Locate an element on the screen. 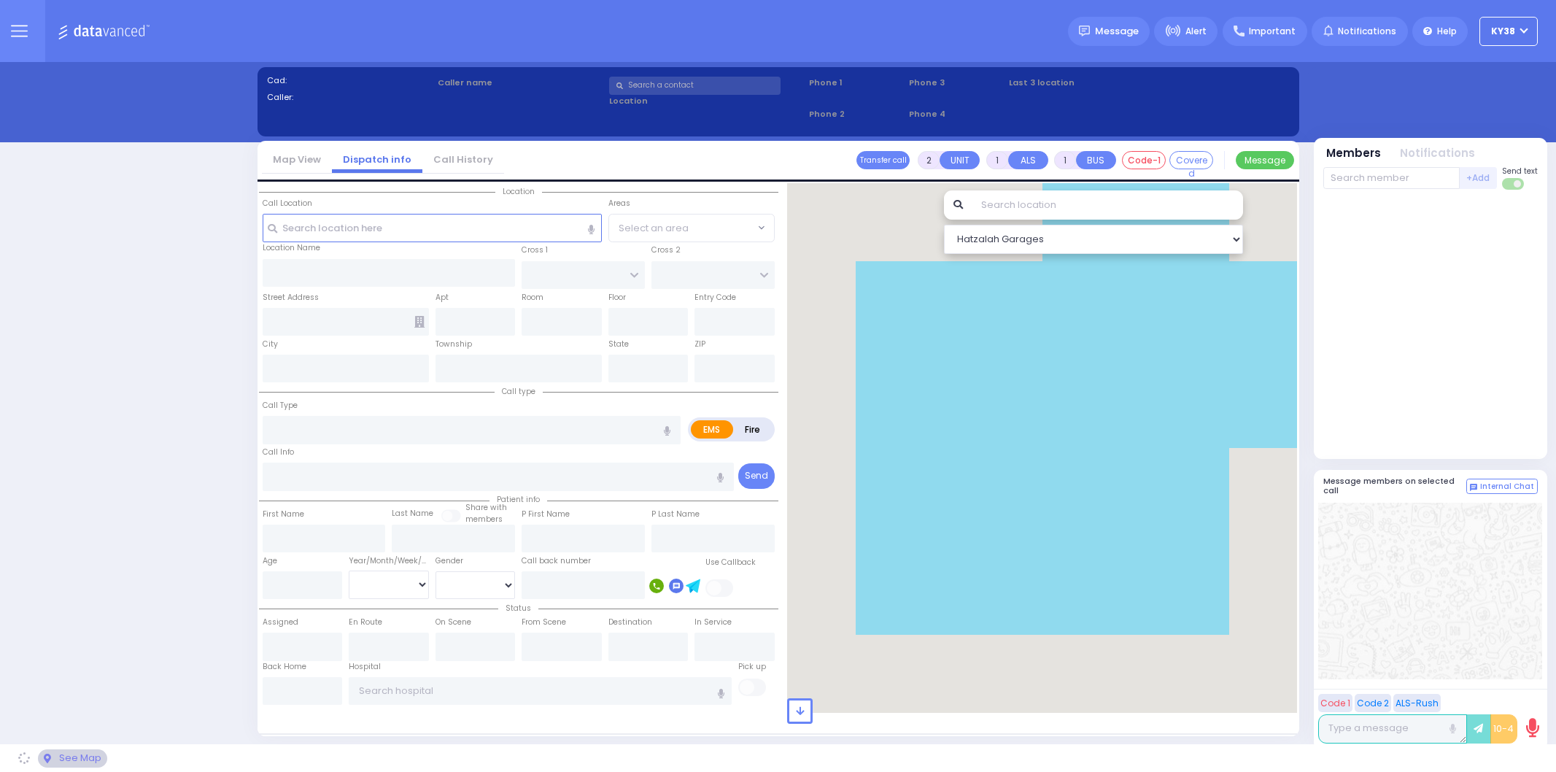 This screenshot has height=772, width=1556. button: KY38 is located at coordinates (1509, 31).